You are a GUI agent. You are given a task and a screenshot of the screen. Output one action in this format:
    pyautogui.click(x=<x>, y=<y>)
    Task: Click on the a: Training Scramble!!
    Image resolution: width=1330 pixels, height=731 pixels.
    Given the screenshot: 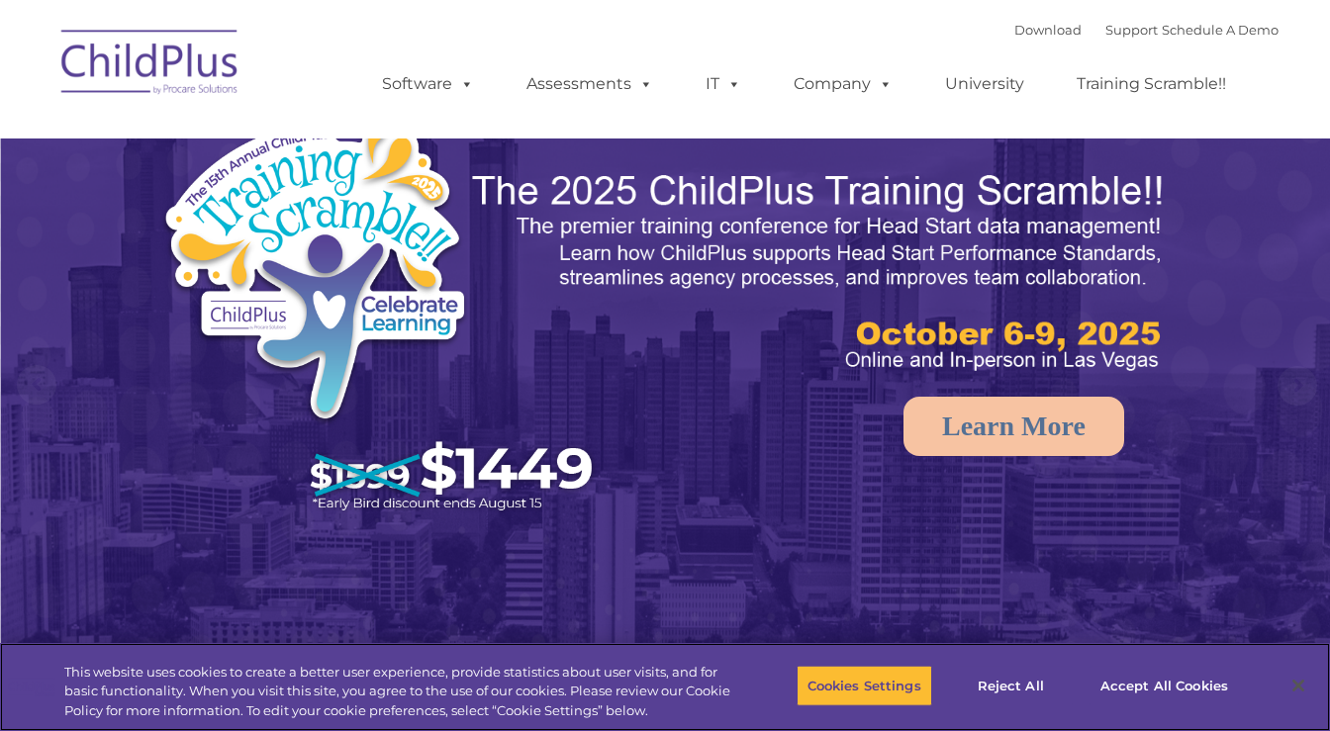 What is the action you would take?
    pyautogui.click(x=1151, y=84)
    